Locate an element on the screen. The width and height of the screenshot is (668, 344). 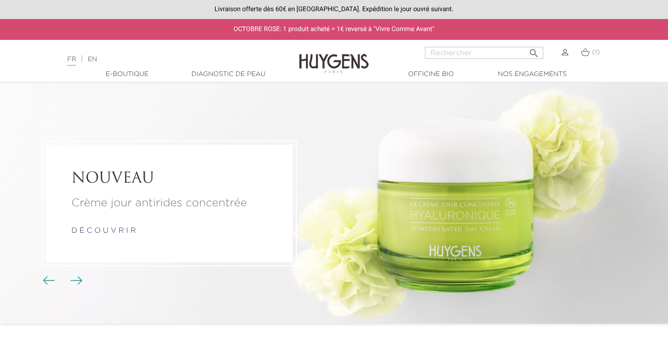
a: Officine Bio is located at coordinates (431, 74).